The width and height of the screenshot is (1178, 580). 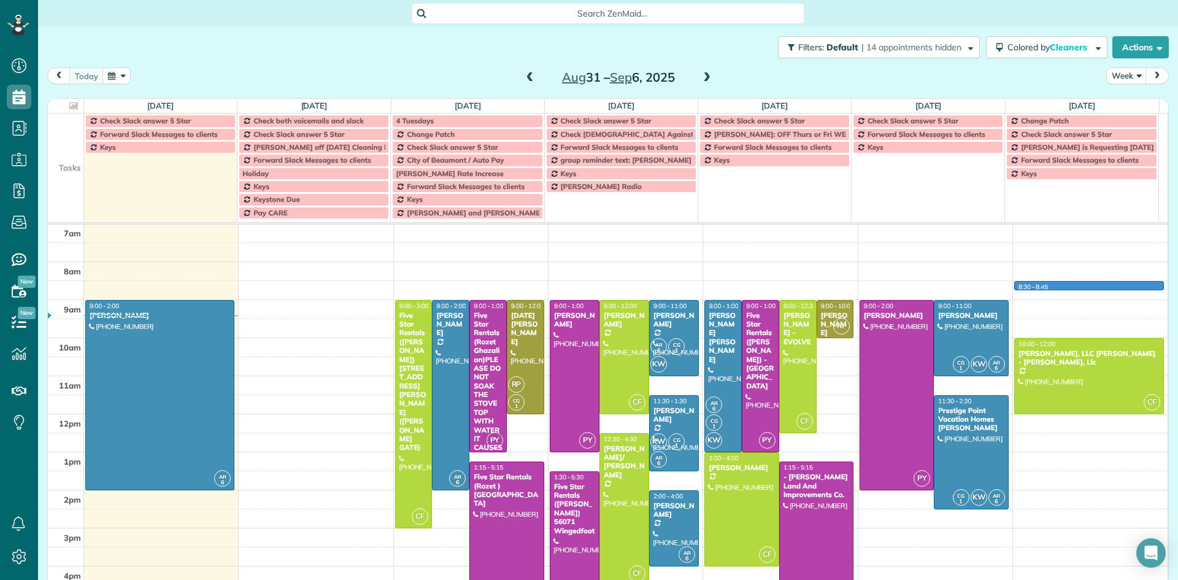 I want to click on span: 1pm, so click(x=72, y=462).